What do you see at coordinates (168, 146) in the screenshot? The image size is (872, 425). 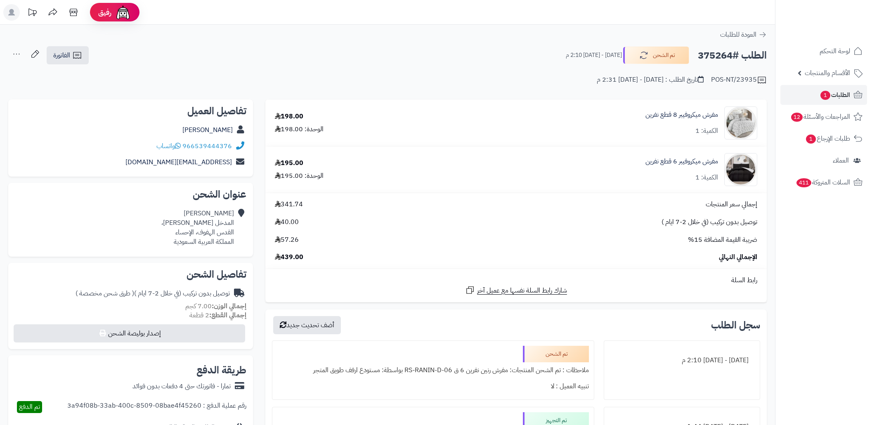 I see `span: واتساب` at bounding box center [168, 146].